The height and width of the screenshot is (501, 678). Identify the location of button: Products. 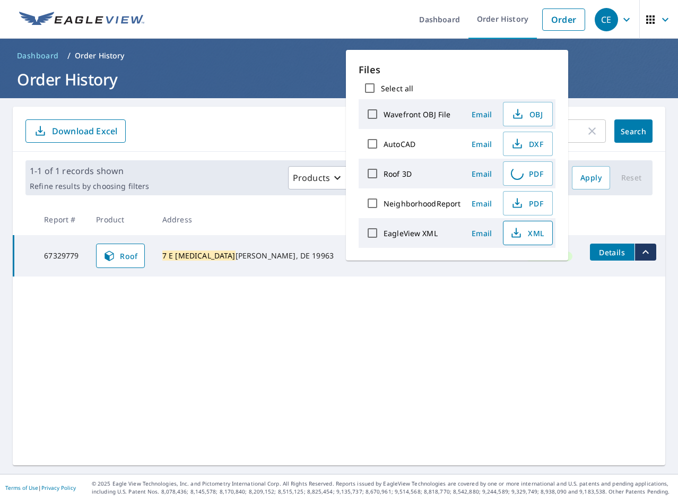
(319, 178).